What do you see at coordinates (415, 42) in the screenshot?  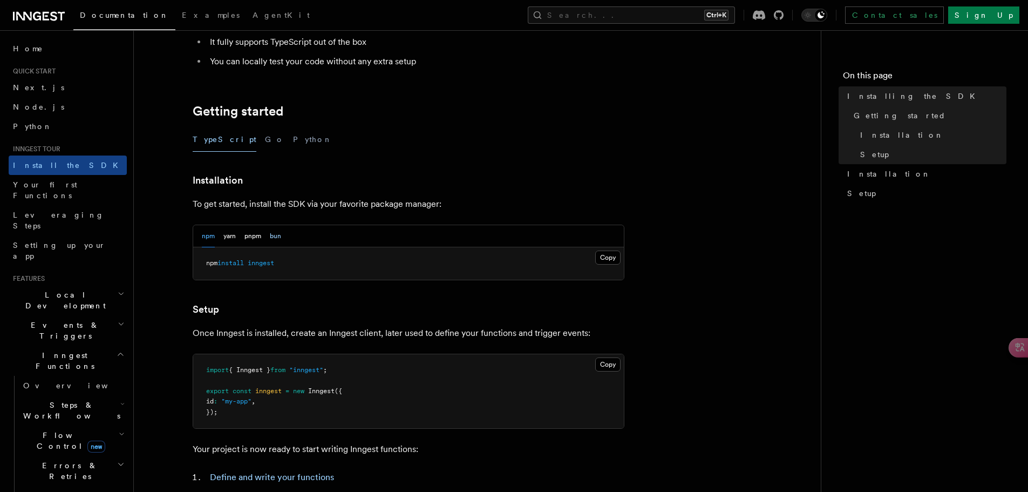 I see `li: It fully supports TypeScript out of the box` at bounding box center [415, 42].